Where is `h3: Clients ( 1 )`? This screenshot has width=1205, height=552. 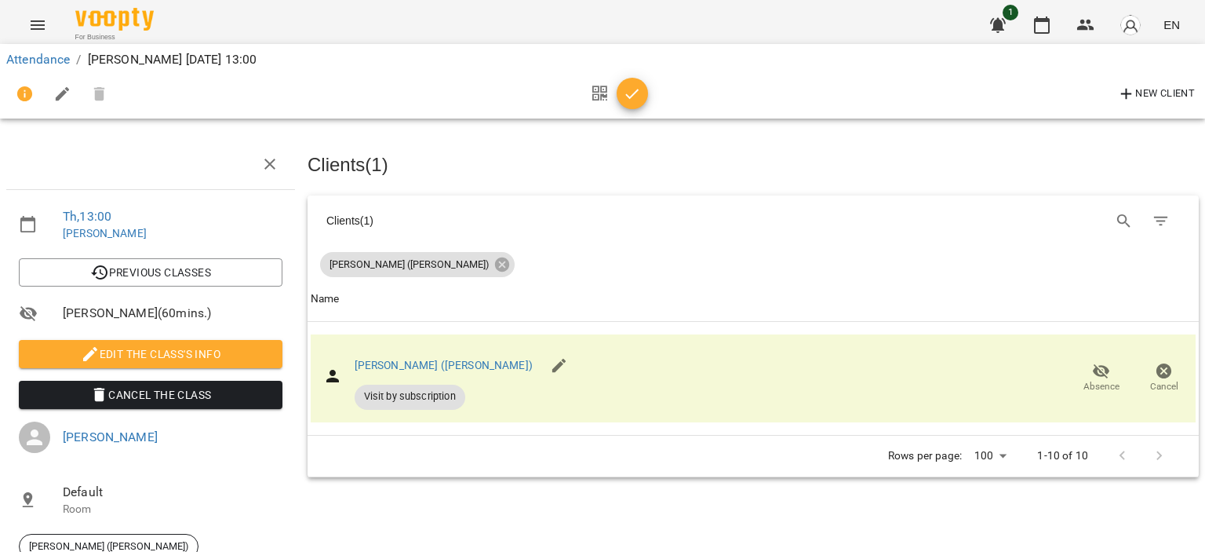 h3: Clients ( 1 ) is located at coordinates (753, 165).